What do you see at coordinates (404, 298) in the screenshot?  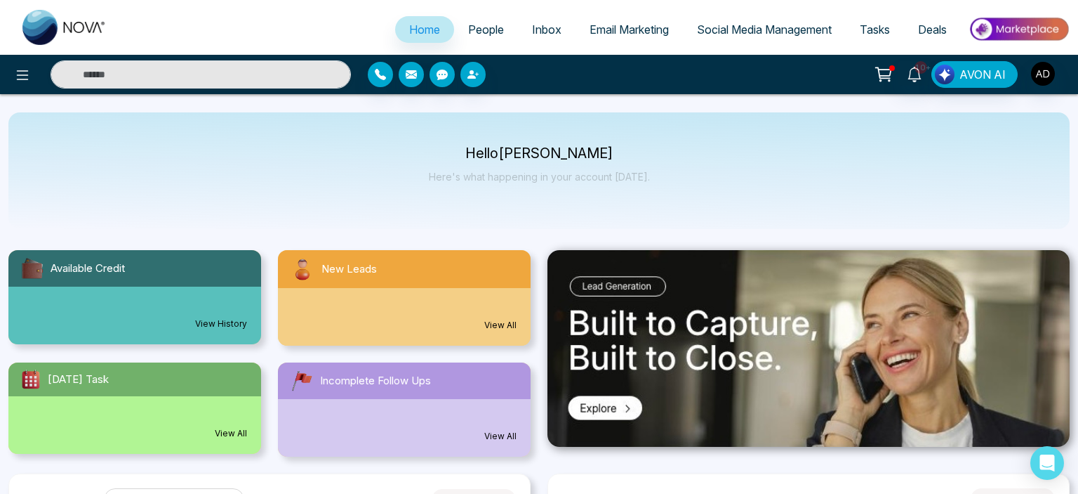 I see `a: New LeadsView All` at bounding box center [404, 298].